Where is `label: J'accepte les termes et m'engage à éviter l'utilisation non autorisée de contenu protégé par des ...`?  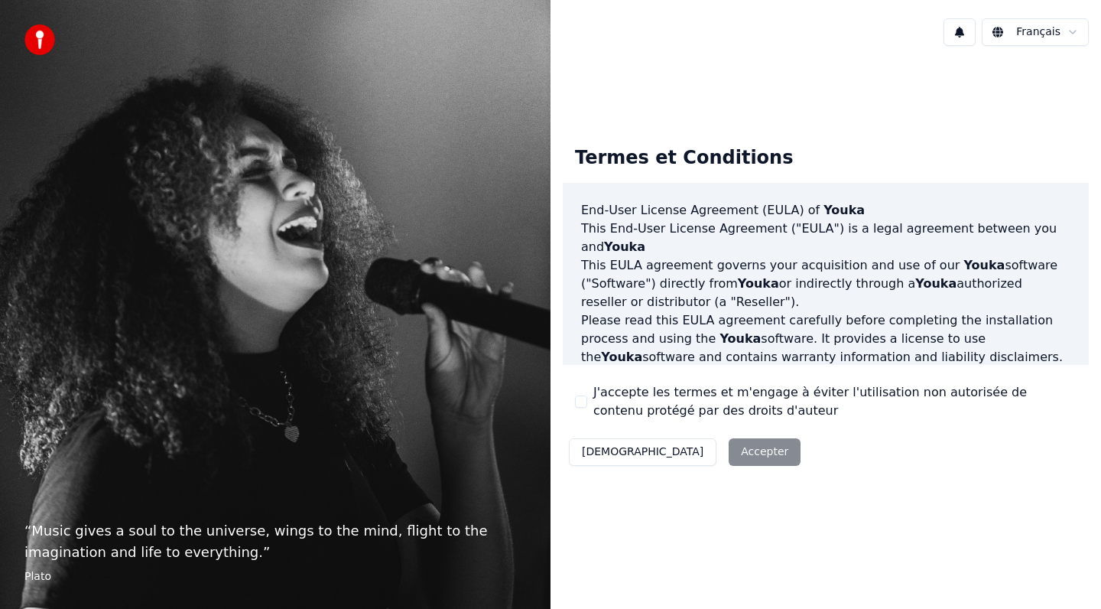 label: J'accepte les termes et m'engage à éviter l'utilisation non autorisée de contenu protégé par des ... is located at coordinates (835, 401).